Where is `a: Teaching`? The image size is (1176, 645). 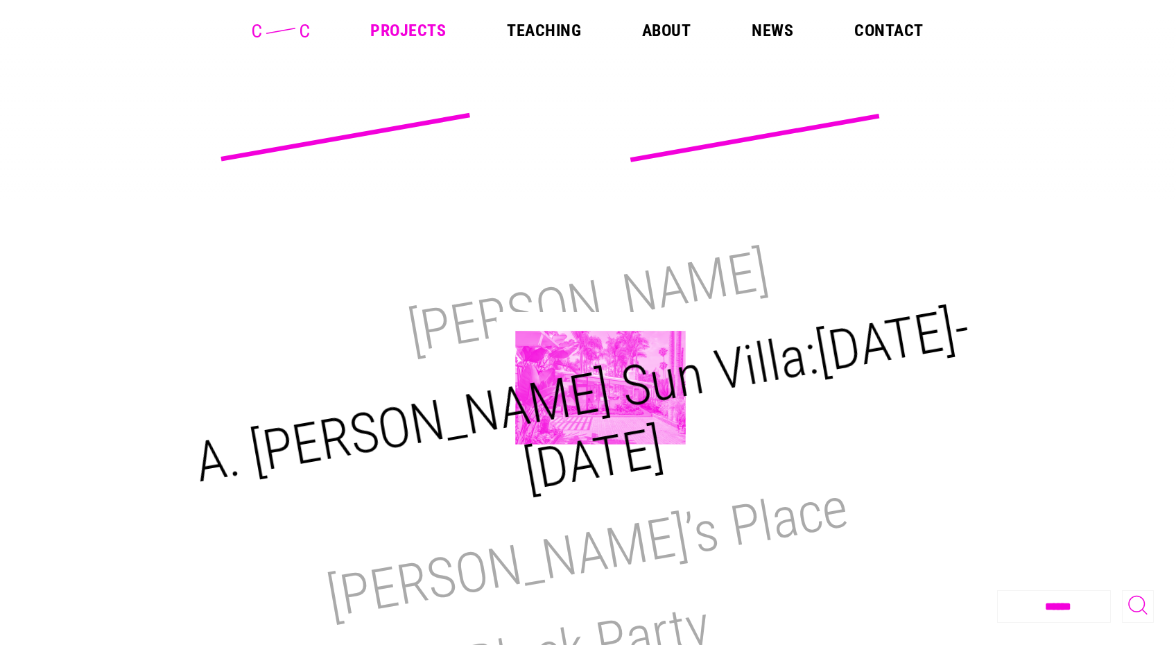 a: Teaching is located at coordinates (544, 31).